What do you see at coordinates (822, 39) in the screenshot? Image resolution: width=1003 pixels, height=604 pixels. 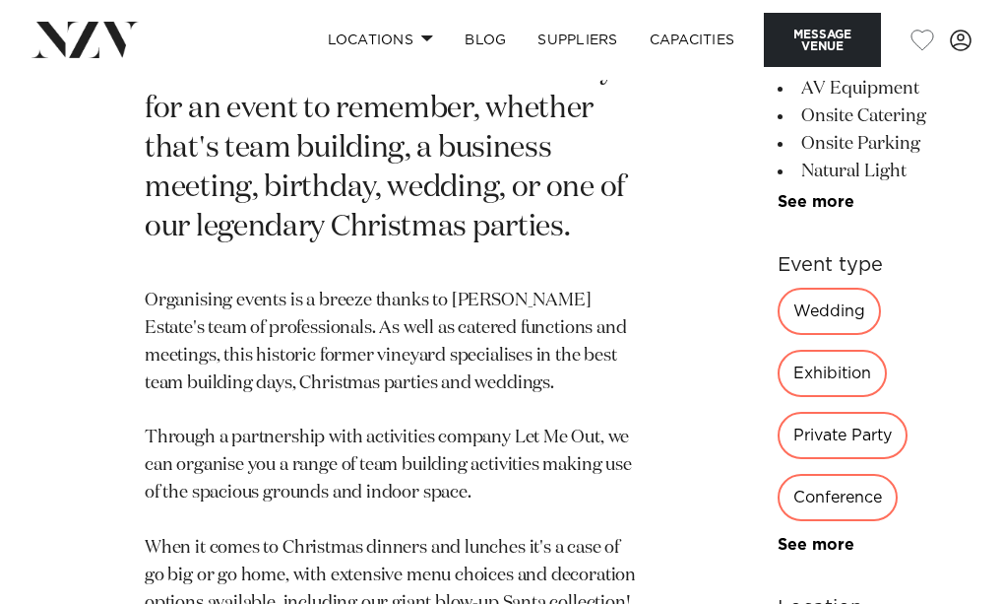 I see `button: Message Venue` at bounding box center [822, 39].